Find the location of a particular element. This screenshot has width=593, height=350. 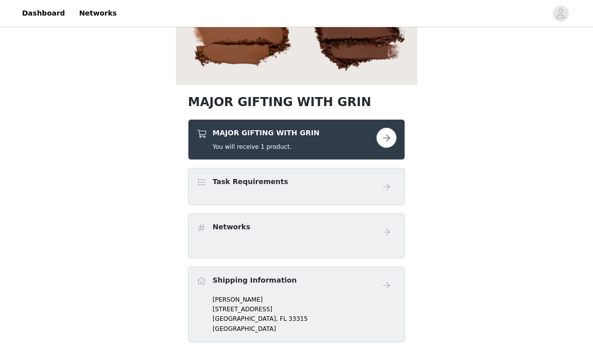

h4: Networks is located at coordinates (231, 227).